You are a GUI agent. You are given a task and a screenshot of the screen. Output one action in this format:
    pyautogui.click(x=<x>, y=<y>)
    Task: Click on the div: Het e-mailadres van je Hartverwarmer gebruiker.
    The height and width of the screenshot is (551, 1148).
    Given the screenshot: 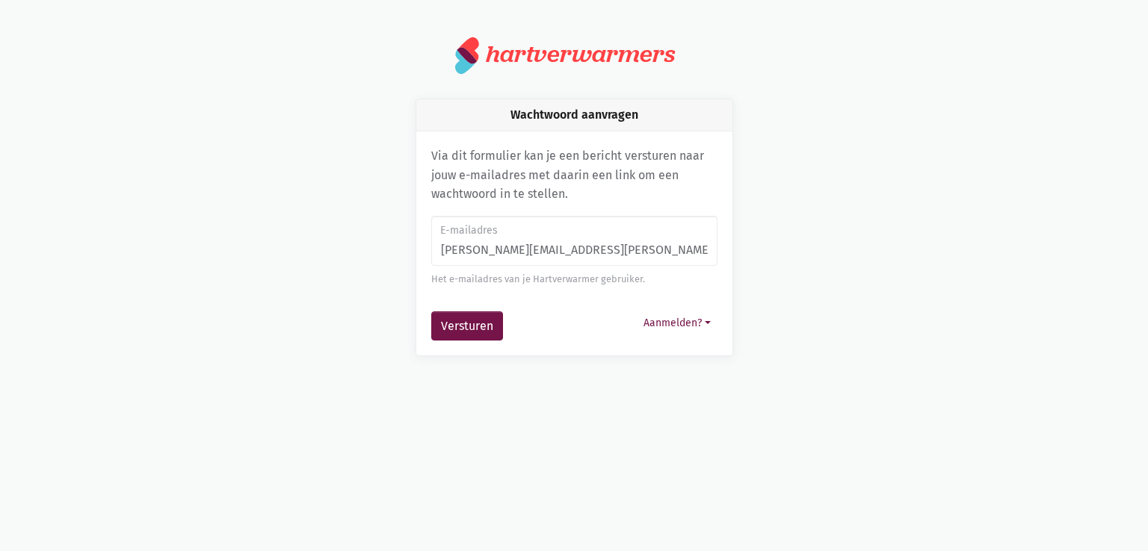 What is the action you would take?
    pyautogui.click(x=574, y=279)
    